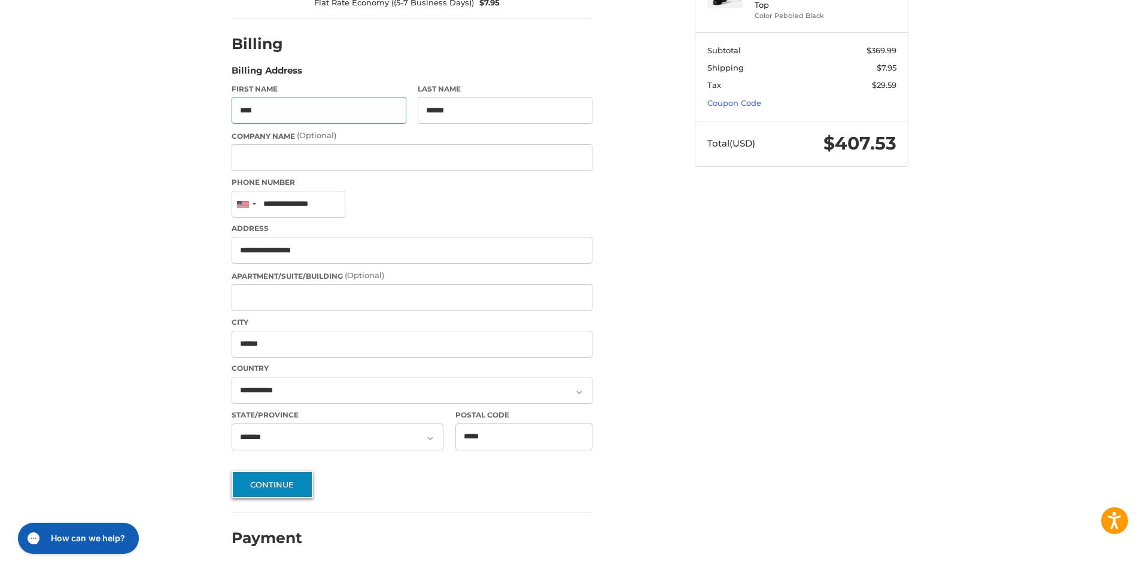 The height and width of the screenshot is (570, 1140). What do you see at coordinates (272, 485) in the screenshot?
I see `button: Continue` at bounding box center [272, 485].